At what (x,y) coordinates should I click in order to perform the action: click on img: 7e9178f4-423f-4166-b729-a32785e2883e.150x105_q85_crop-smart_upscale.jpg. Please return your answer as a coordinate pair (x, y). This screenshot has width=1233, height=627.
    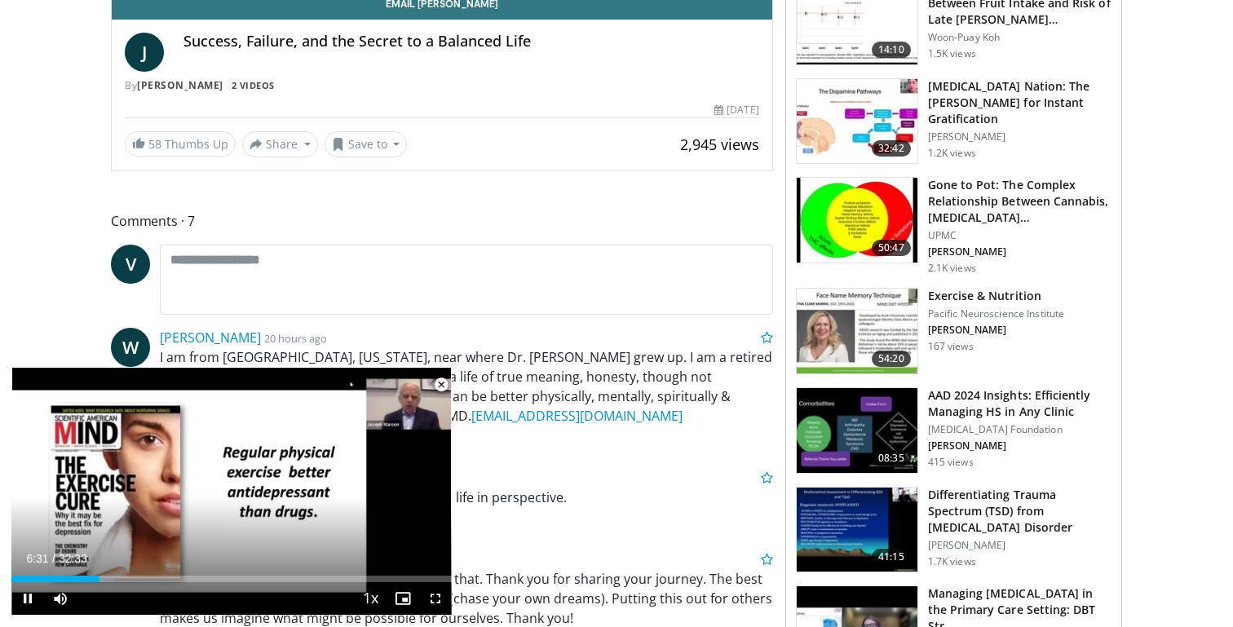
    Looking at the image, I should click on (857, 431).